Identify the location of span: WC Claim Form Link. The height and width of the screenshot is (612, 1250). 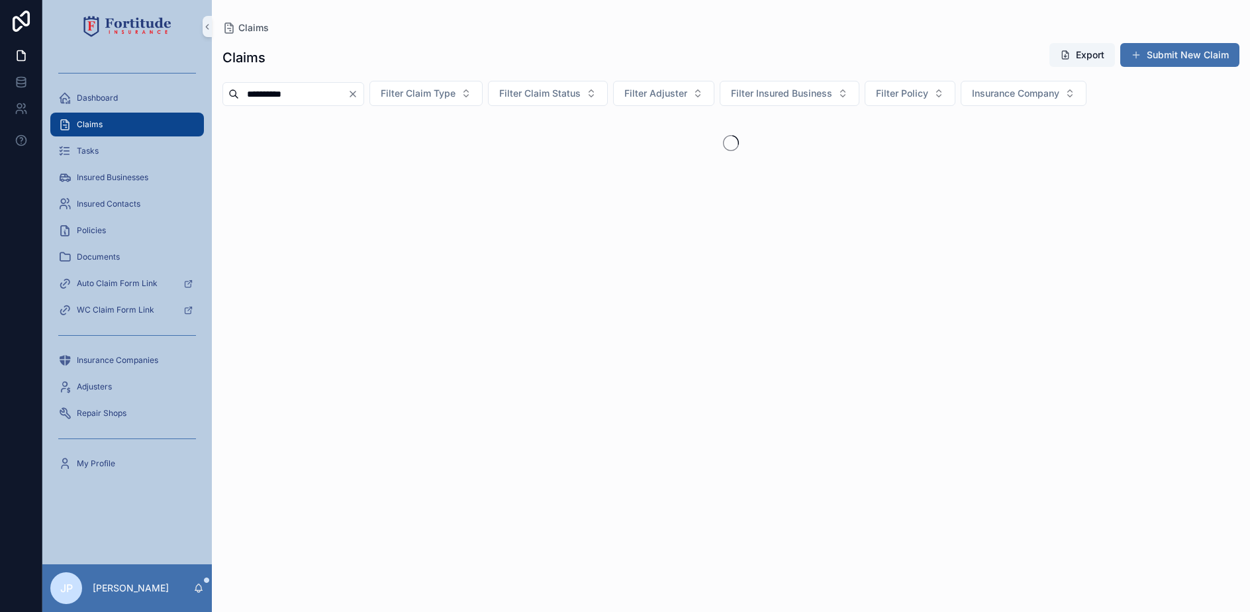
(115, 310).